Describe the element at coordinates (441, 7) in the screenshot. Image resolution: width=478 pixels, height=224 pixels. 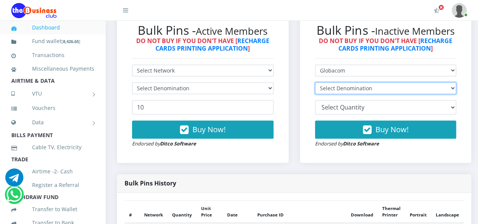
I see `span: Activate Your Membership` at that location.